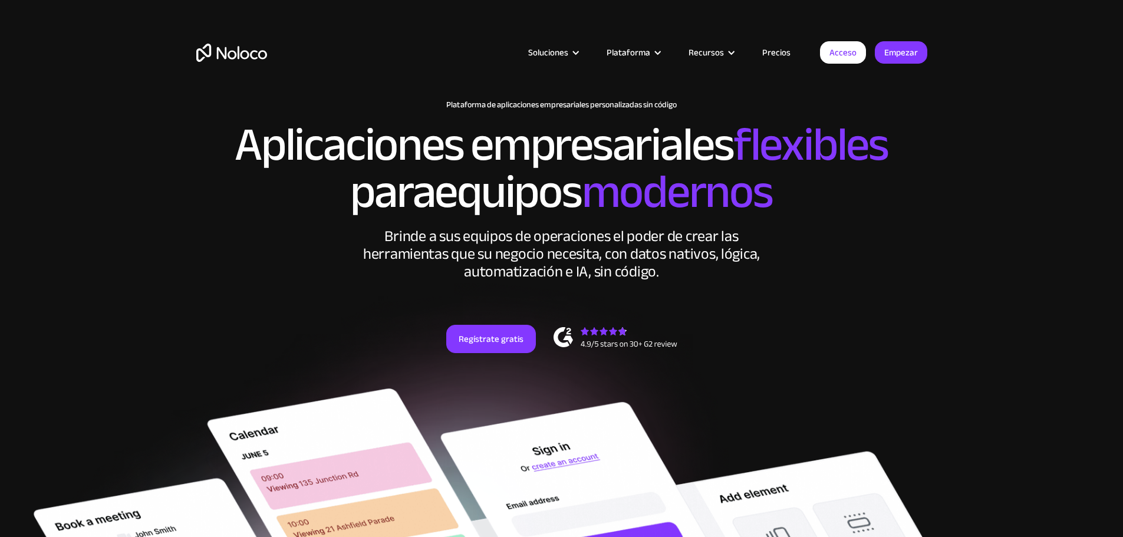 The height and width of the screenshot is (537, 1123). What do you see at coordinates (548, 52) in the screenshot?
I see `font: Soluciones` at bounding box center [548, 52].